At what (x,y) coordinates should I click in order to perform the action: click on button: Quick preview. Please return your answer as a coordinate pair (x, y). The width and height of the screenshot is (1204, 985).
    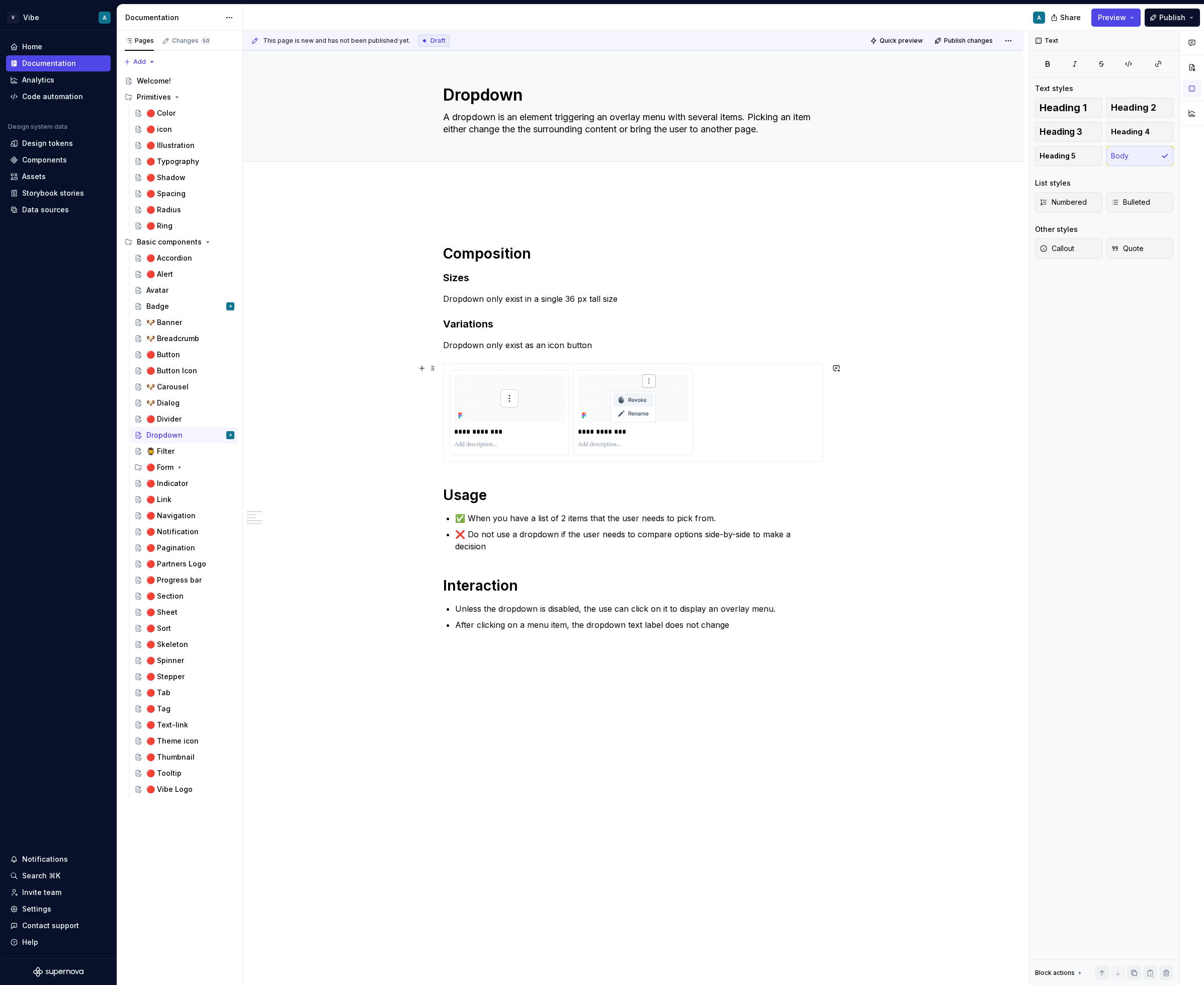
    Looking at the image, I should click on (897, 40).